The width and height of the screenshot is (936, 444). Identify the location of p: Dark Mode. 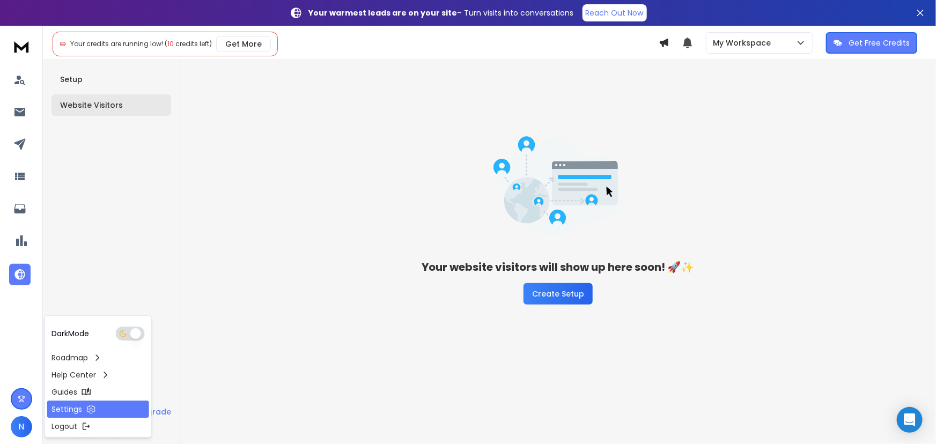
(70, 334).